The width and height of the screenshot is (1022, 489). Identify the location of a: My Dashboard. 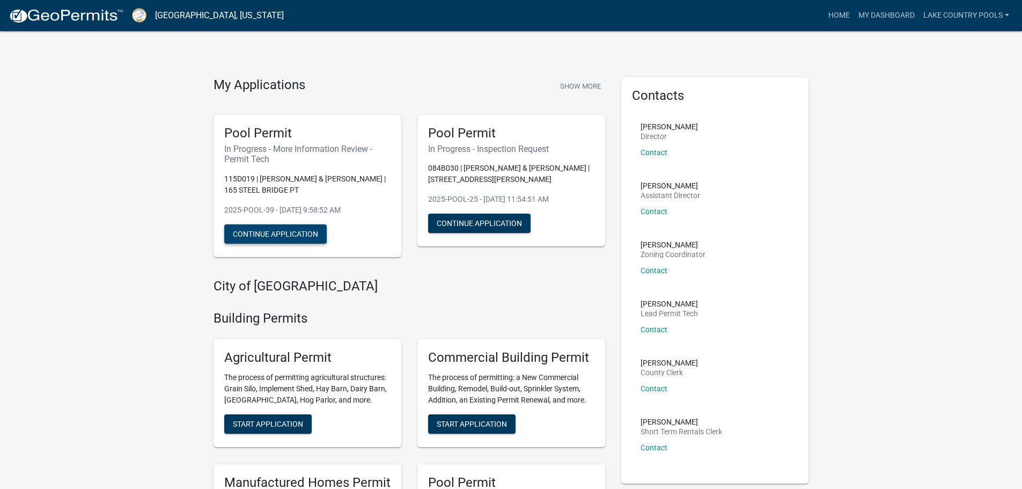
(887, 16).